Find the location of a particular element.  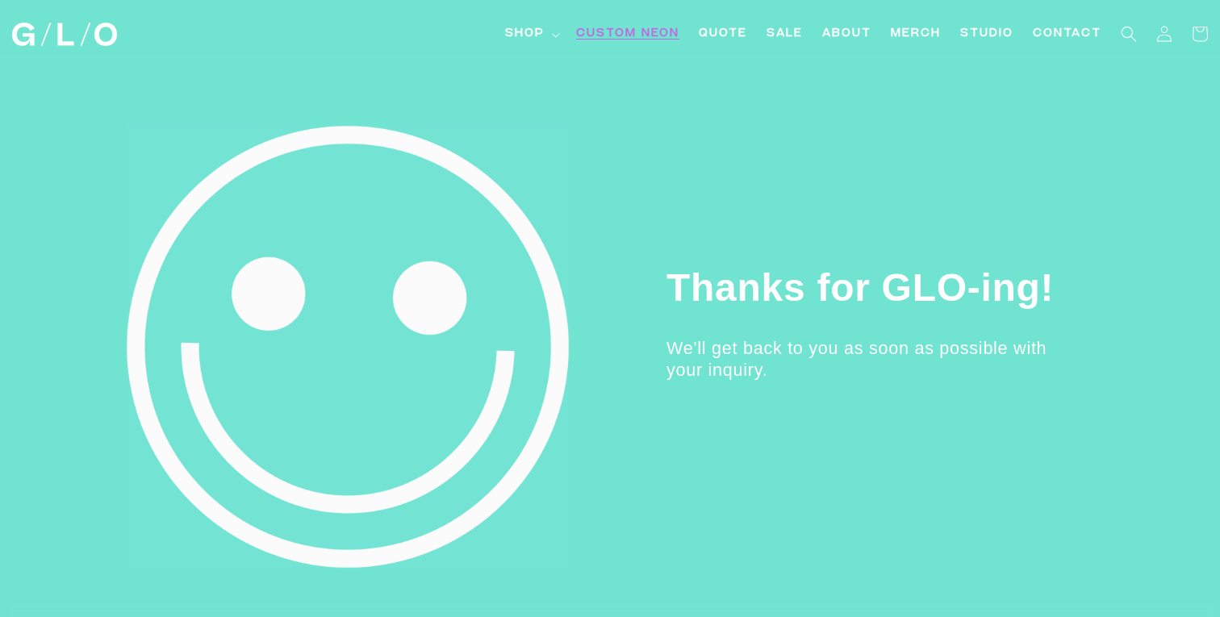

span: Quote is located at coordinates (723, 34).